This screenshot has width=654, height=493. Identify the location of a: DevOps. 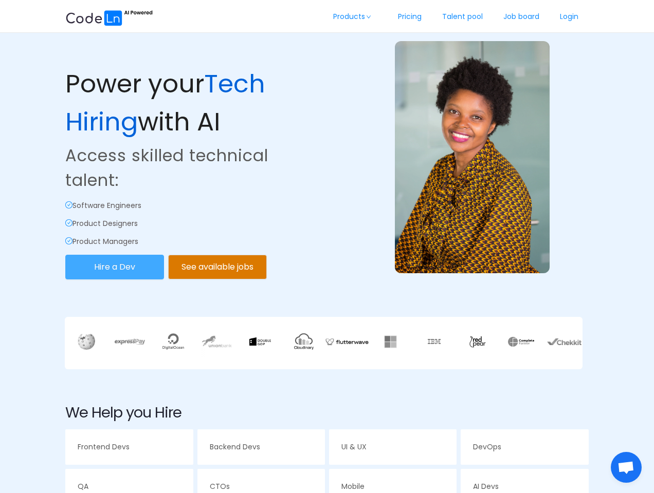
(524, 447).